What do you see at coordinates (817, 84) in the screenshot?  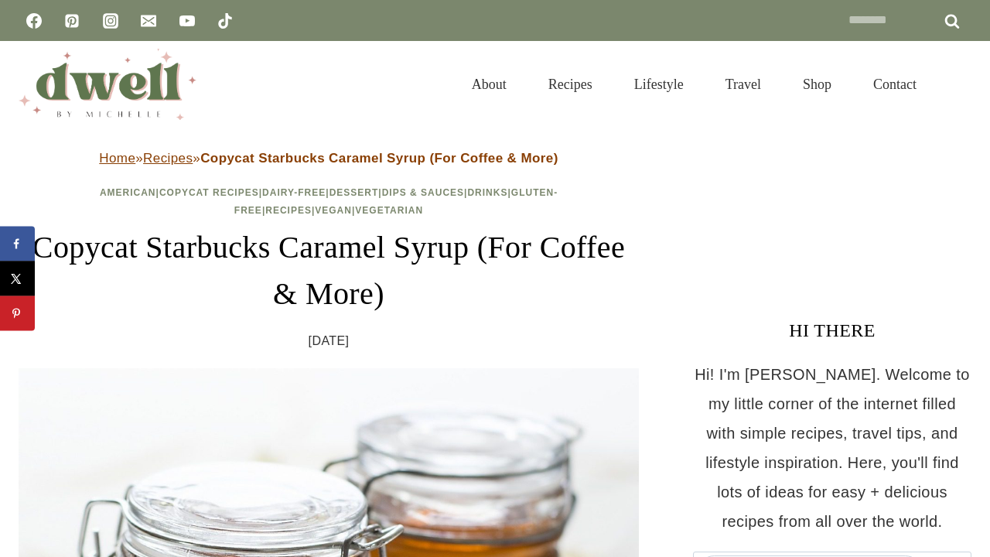 I see `a: Shop` at bounding box center [817, 84].